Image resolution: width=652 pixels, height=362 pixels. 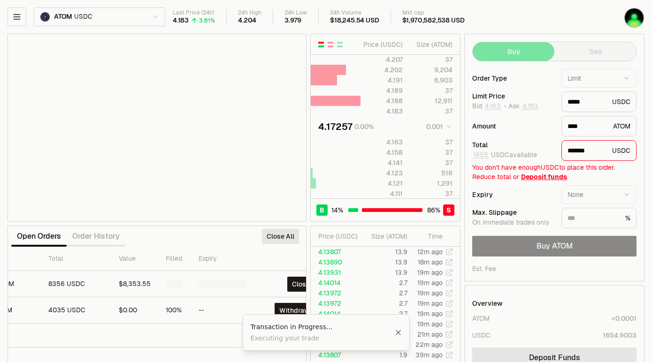 What do you see at coordinates (336, 262) in the screenshot?
I see `td: 4.13890` at bounding box center [336, 262].